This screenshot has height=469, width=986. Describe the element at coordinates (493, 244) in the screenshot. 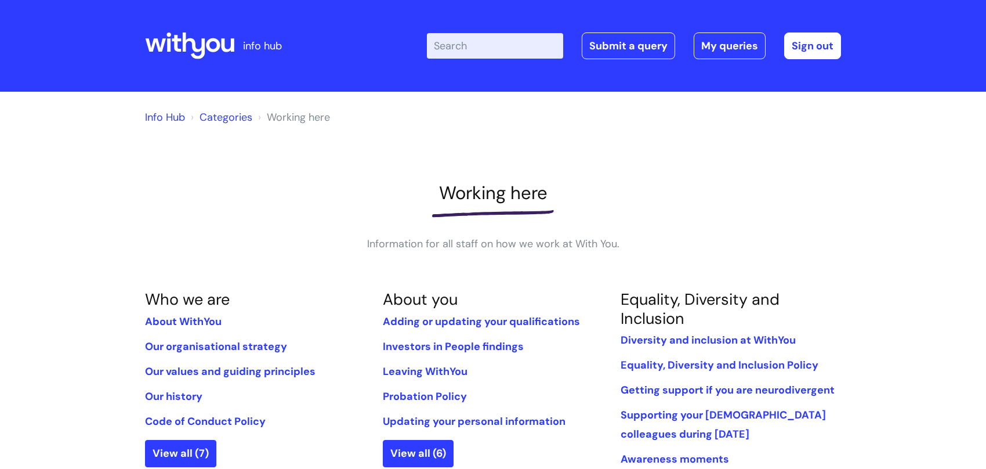

I see `p: Information for all staff on how we work at With You.` at that location.